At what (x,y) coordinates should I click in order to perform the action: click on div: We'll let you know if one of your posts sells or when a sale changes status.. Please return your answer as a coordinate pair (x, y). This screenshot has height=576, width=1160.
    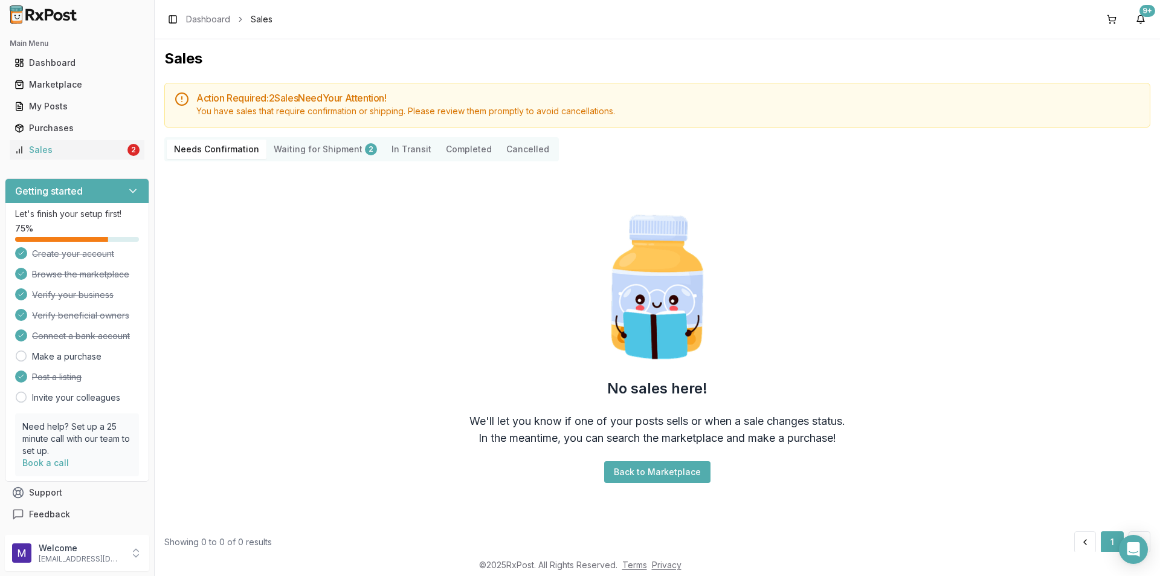
    Looking at the image, I should click on (657, 421).